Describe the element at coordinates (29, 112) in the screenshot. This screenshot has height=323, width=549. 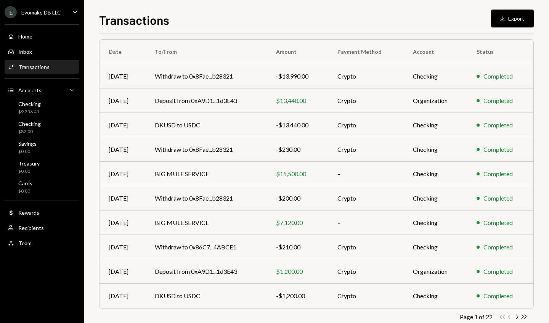
I see `div: $9,256.41` at that location.